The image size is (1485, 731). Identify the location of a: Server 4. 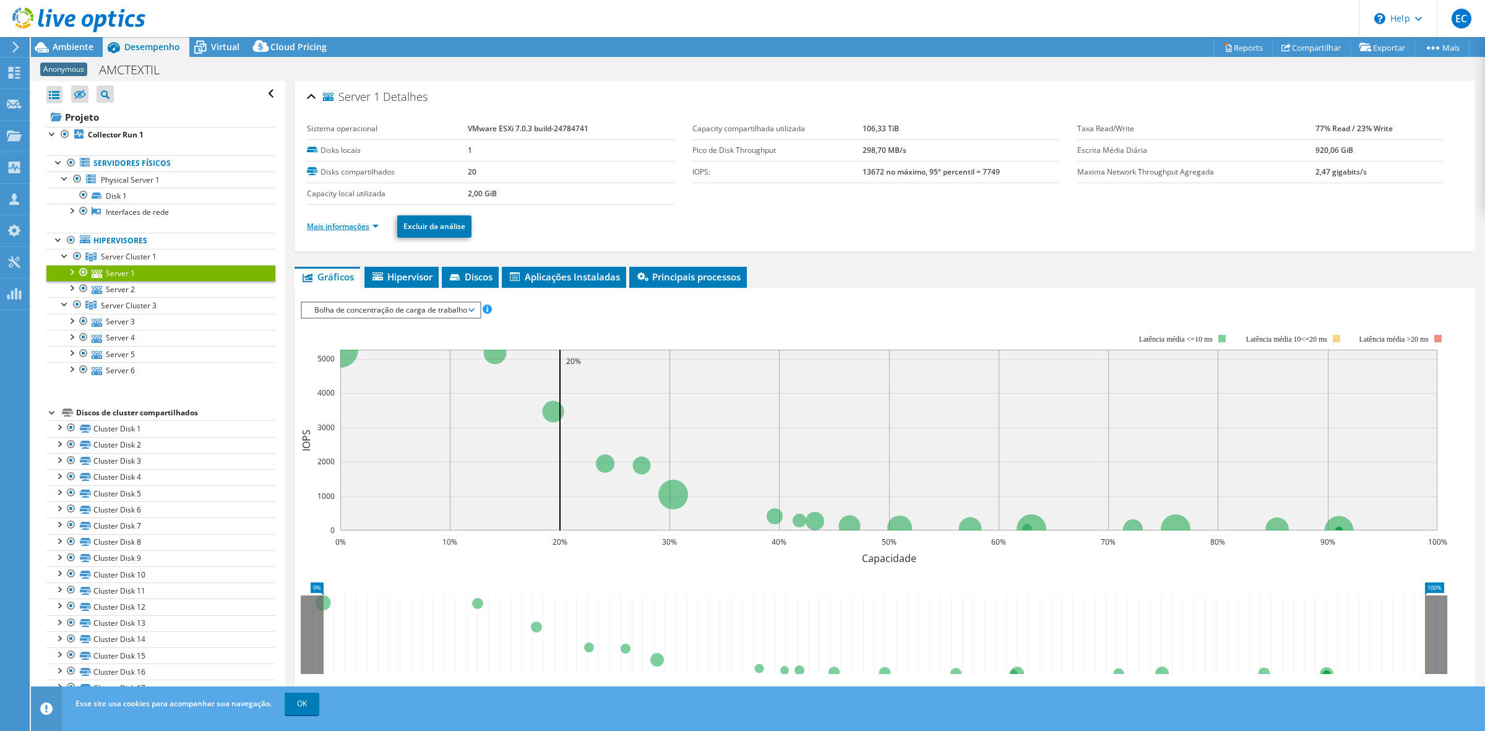
(161, 338).